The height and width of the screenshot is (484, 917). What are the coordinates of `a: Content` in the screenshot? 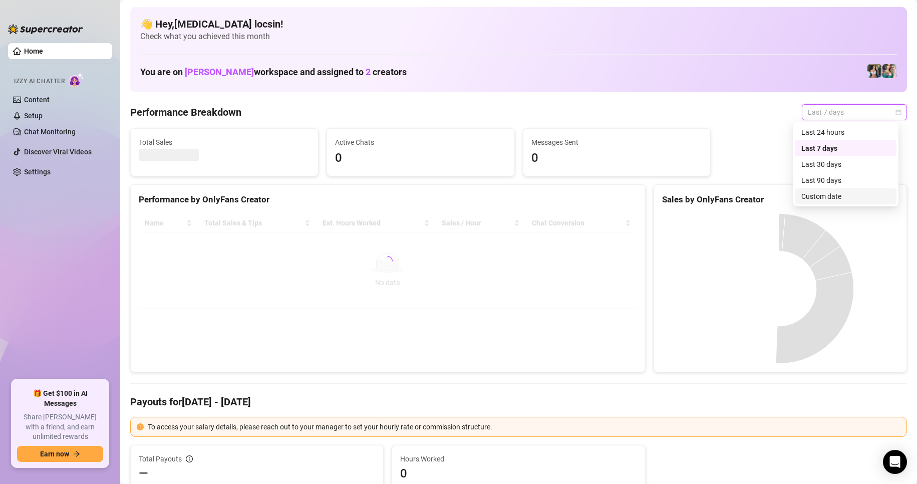 It's located at (37, 100).